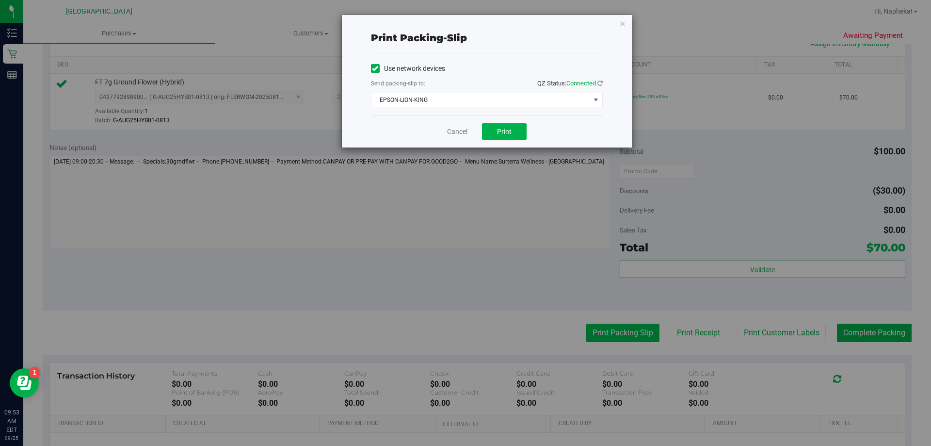  Describe the element at coordinates (596, 100) in the screenshot. I see `span: select` at that location.